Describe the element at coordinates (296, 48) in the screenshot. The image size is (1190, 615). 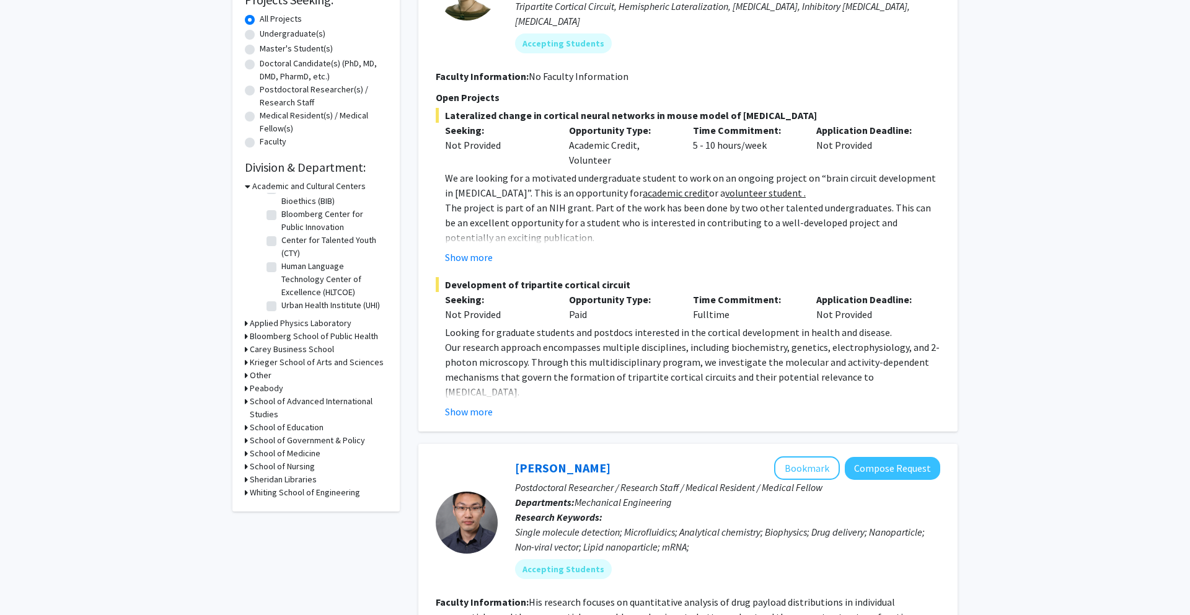
I see `label: Master's Student(s)` at that location.